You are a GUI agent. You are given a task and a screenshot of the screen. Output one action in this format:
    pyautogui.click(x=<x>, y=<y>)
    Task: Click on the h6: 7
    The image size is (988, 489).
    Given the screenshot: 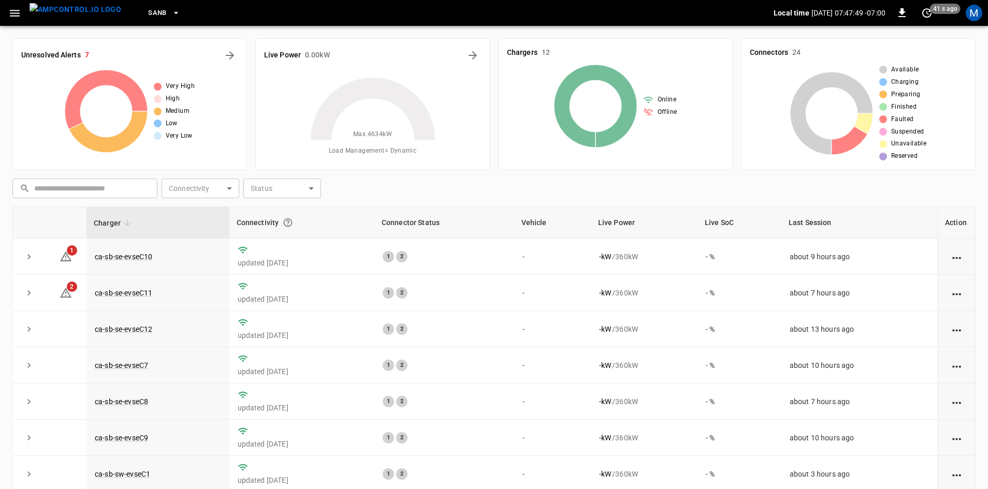 What is the action you would take?
    pyautogui.click(x=87, y=55)
    